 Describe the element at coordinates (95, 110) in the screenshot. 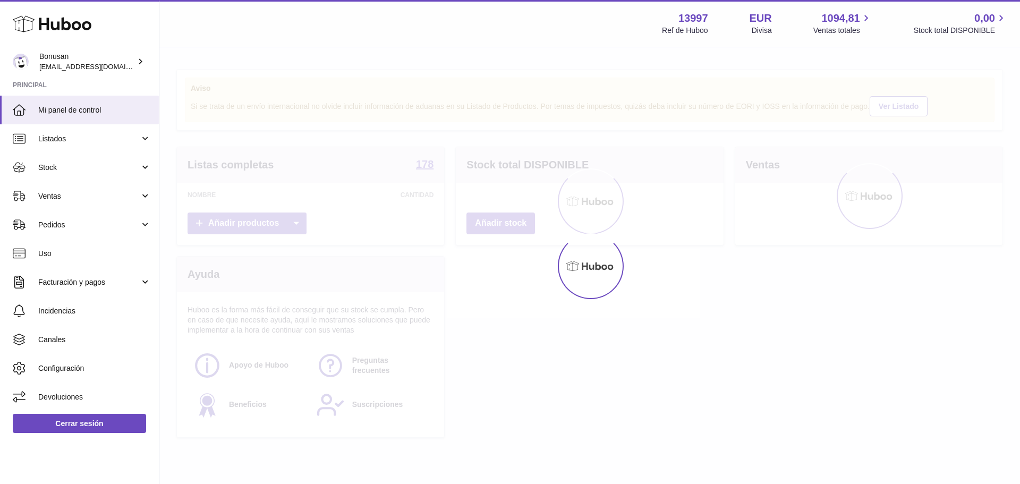

I see `span: Mi panel de control` at that location.